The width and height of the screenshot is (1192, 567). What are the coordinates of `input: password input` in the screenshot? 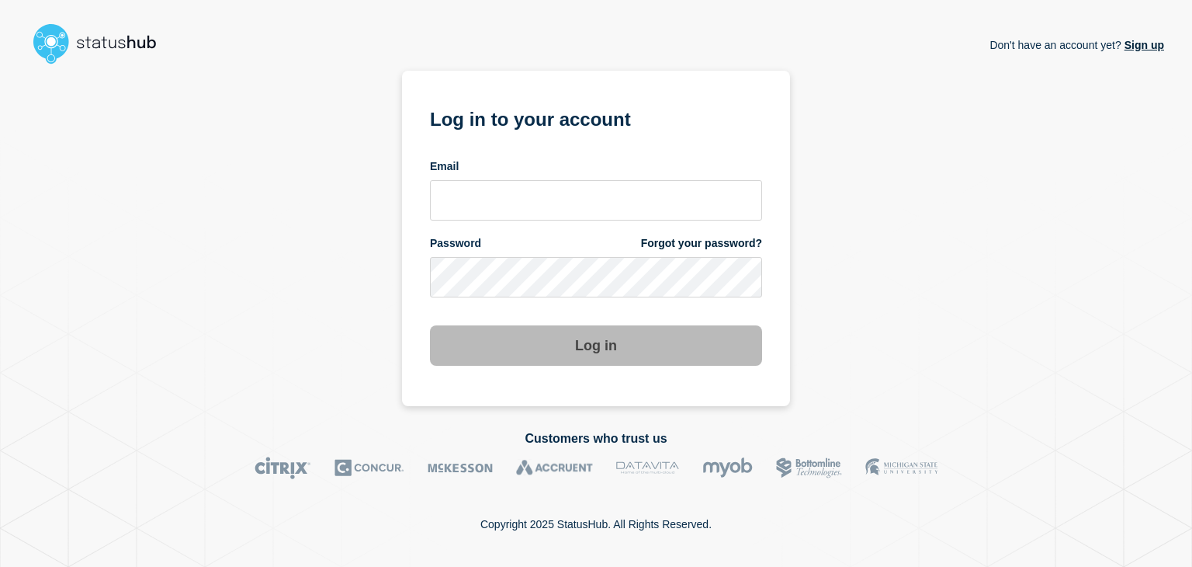 It's located at (596, 277).